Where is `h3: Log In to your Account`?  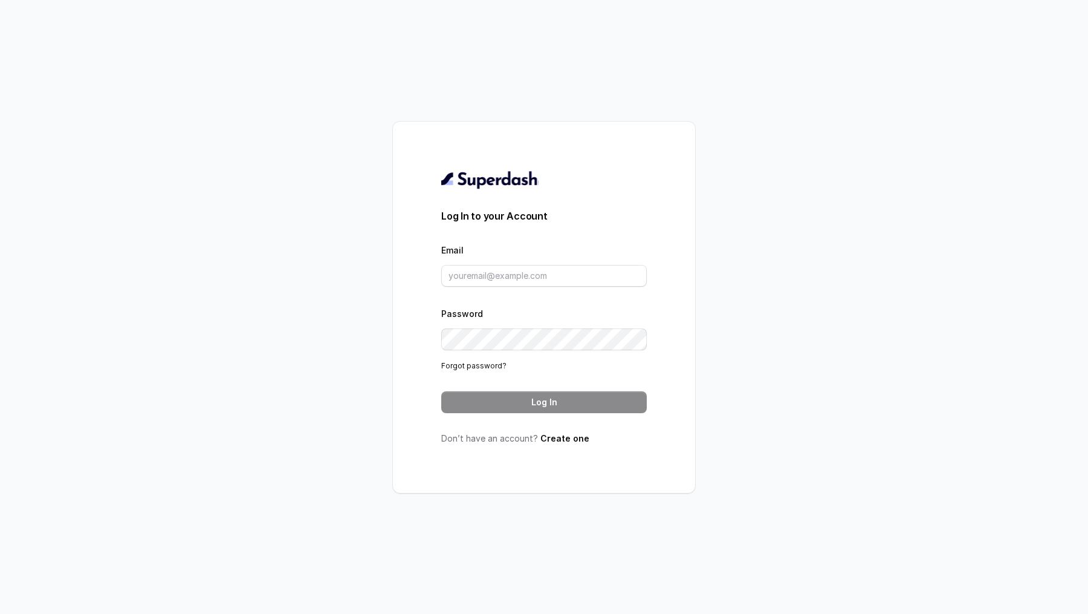 h3: Log In to your Account is located at coordinates (544, 216).